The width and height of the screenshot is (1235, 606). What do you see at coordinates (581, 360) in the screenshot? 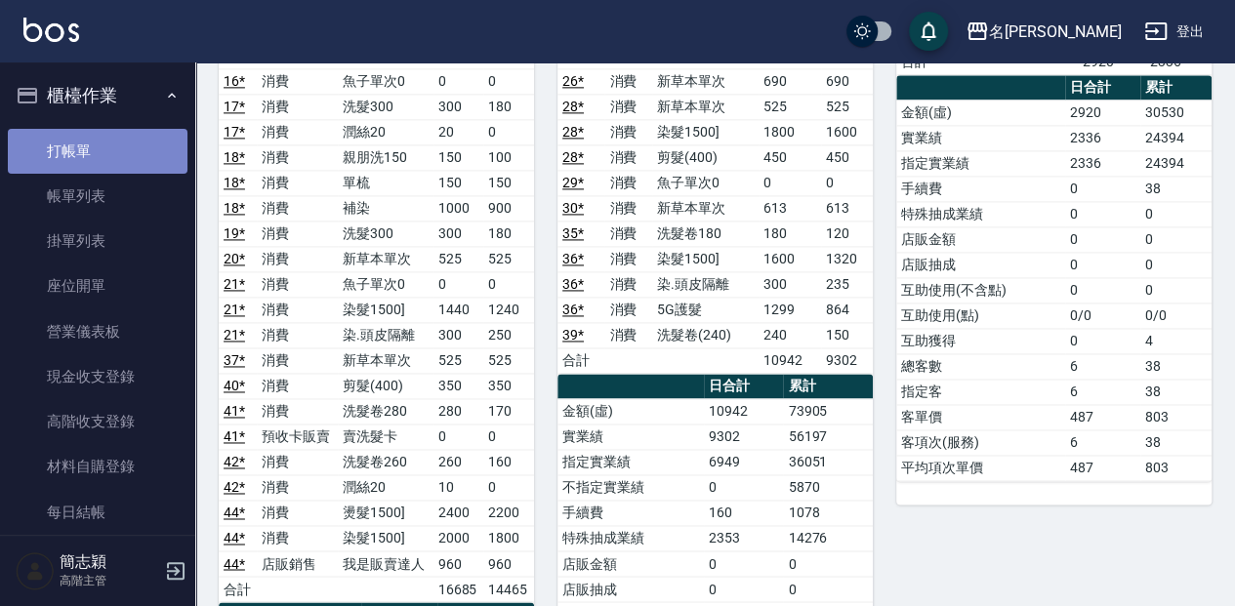
I see `td: 合計` at bounding box center [581, 360].